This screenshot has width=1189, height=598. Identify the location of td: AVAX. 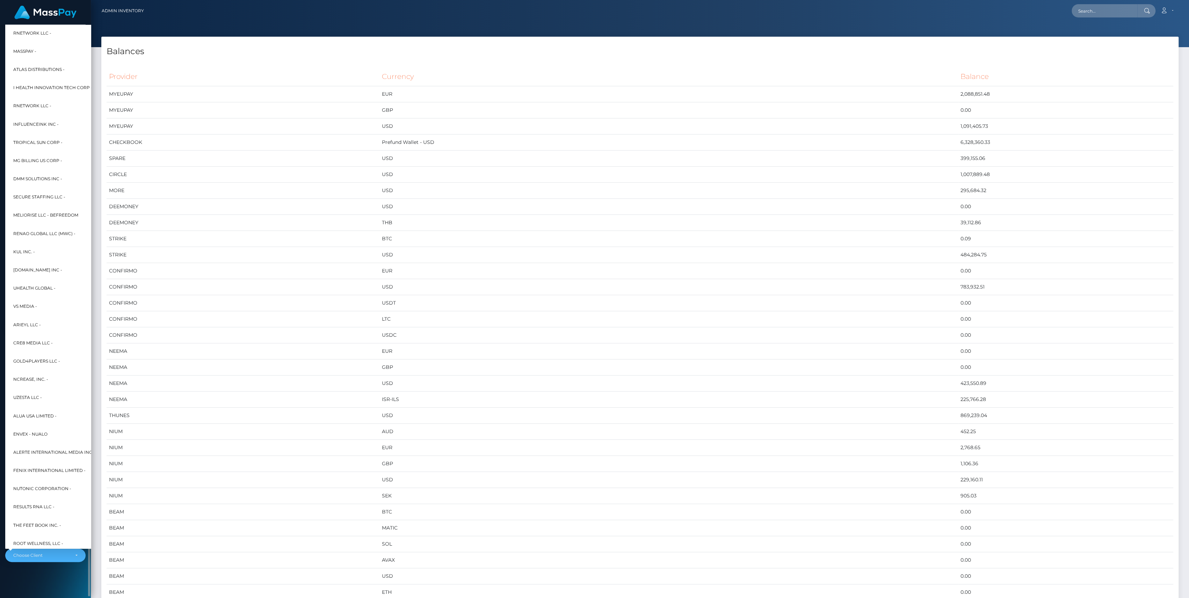
(669, 560).